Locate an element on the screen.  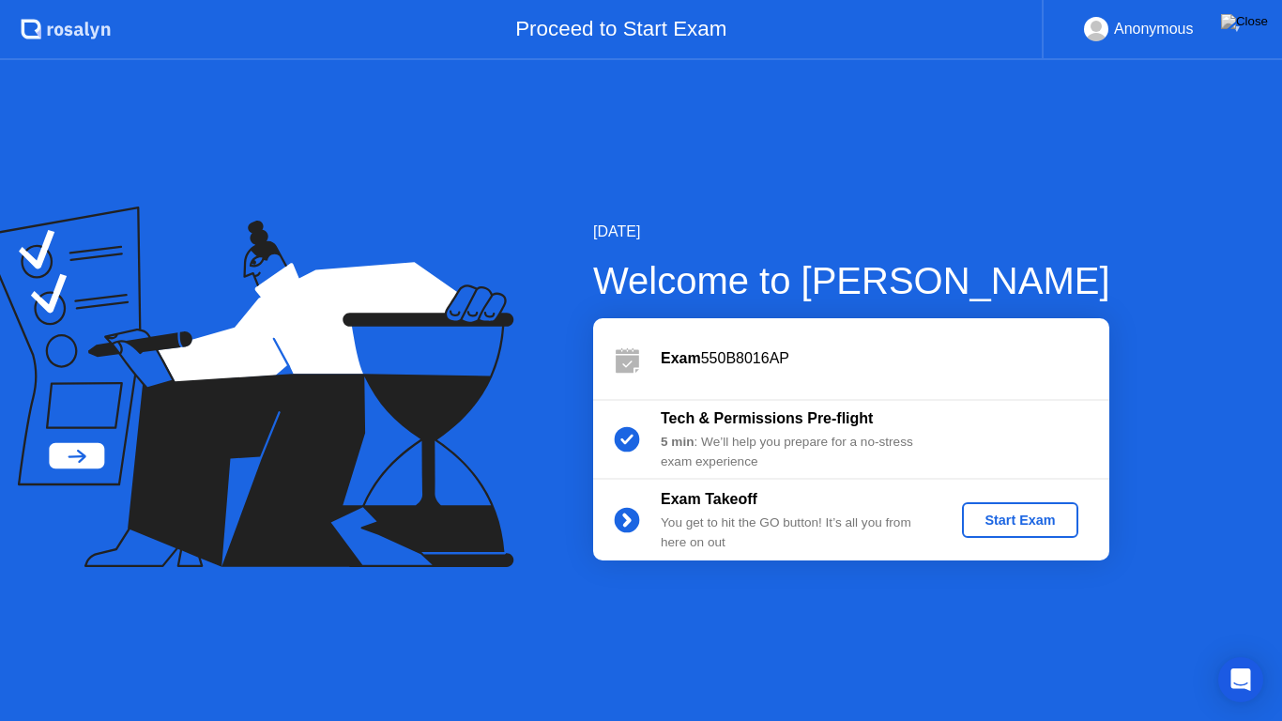
div: 550B8016AP is located at coordinates (885, 358).